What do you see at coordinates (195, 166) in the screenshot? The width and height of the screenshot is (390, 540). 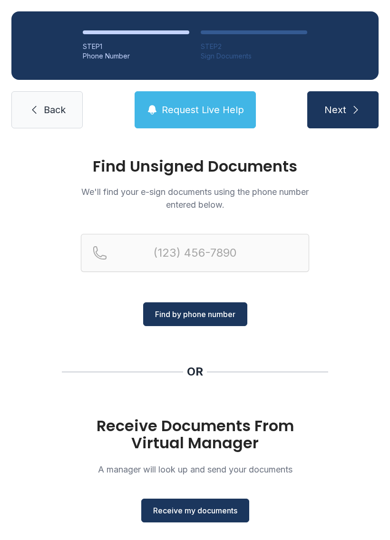 I see `h1: Find Unsigned Documents` at bounding box center [195, 166].